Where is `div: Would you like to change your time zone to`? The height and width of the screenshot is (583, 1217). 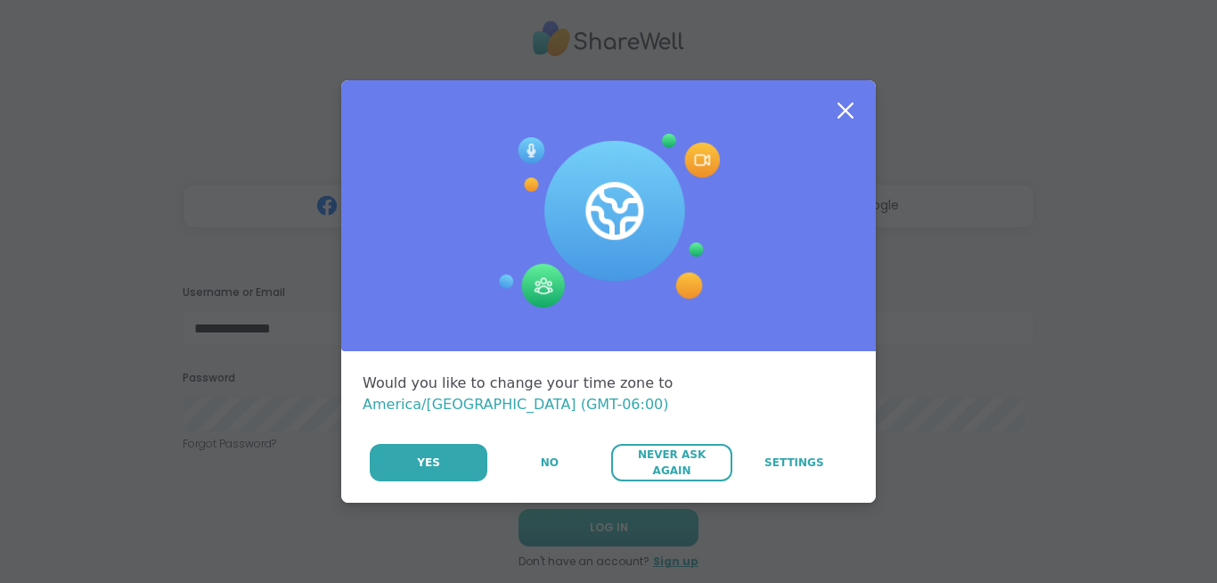 div: Would you like to change your time zone to is located at coordinates (609, 394).